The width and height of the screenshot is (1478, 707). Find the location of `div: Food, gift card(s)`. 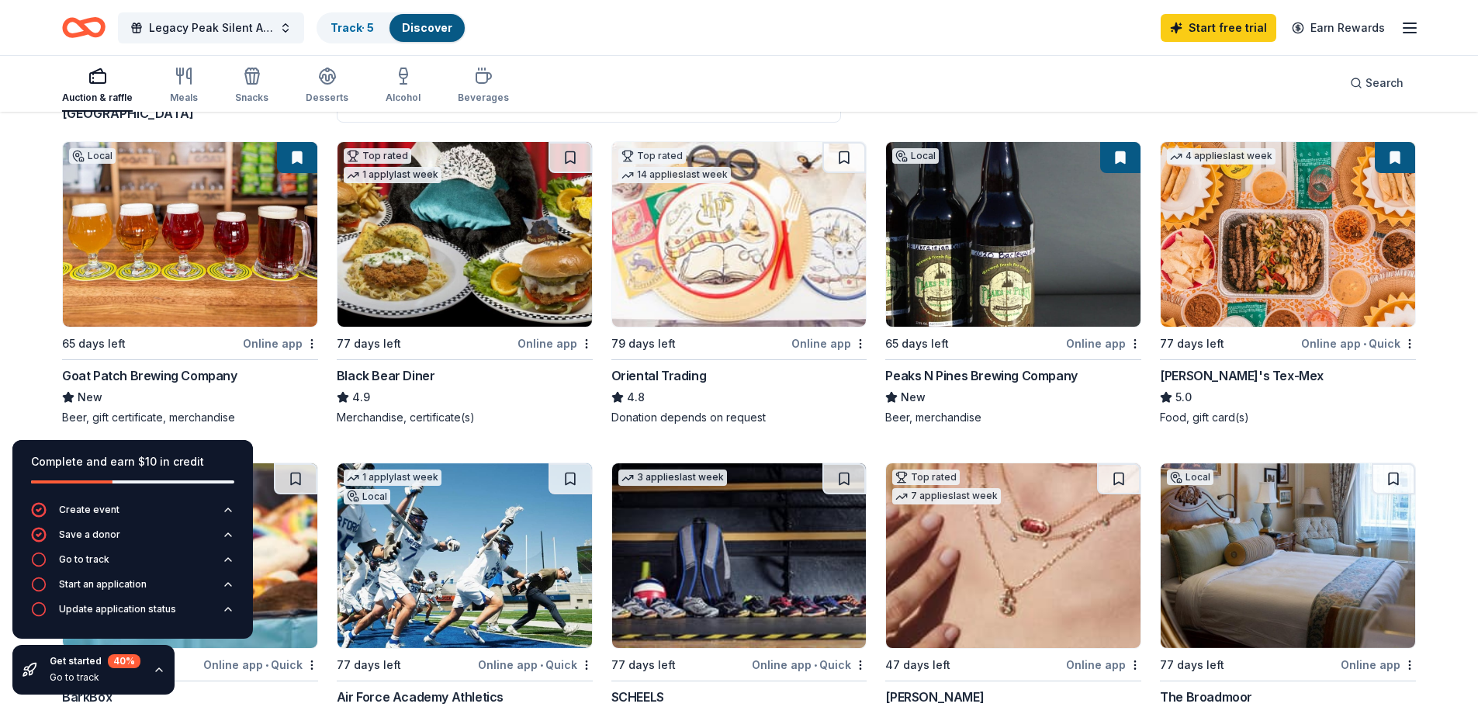

div: Food, gift card(s) is located at coordinates (1288, 417).